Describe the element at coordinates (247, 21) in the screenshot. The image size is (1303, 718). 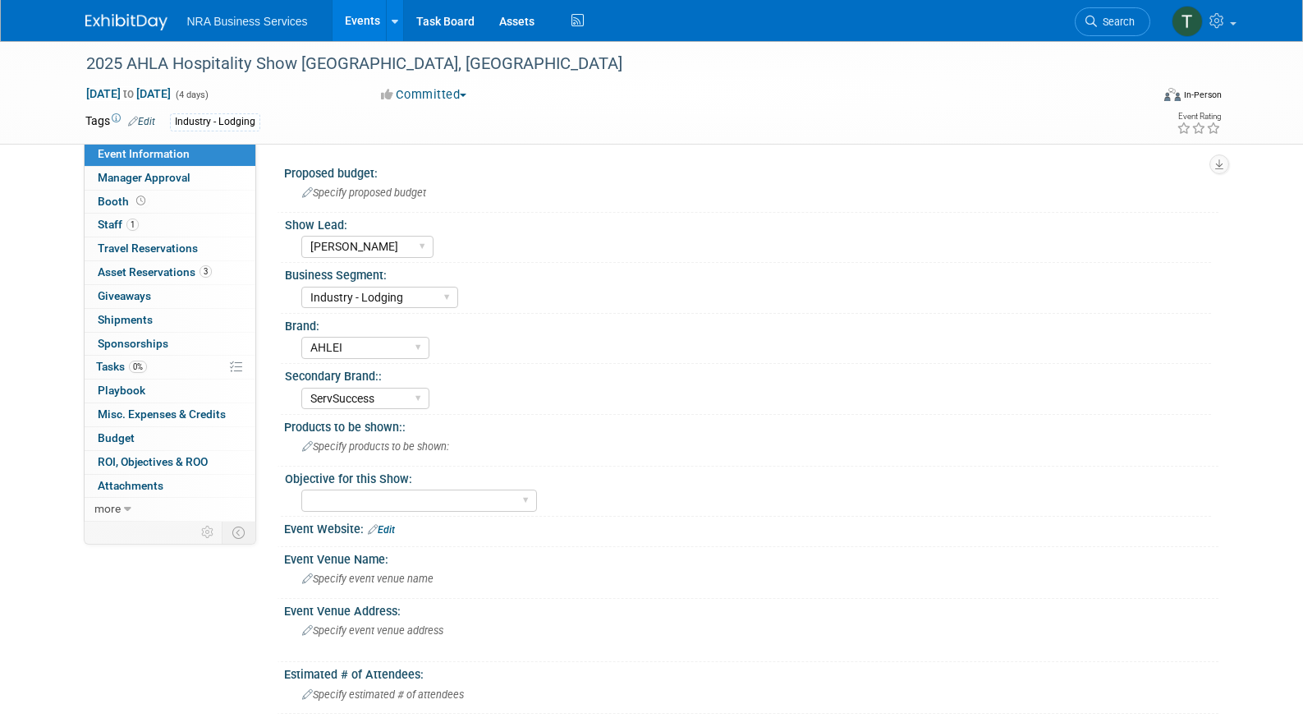
I see `span: NRA Business Services` at that location.